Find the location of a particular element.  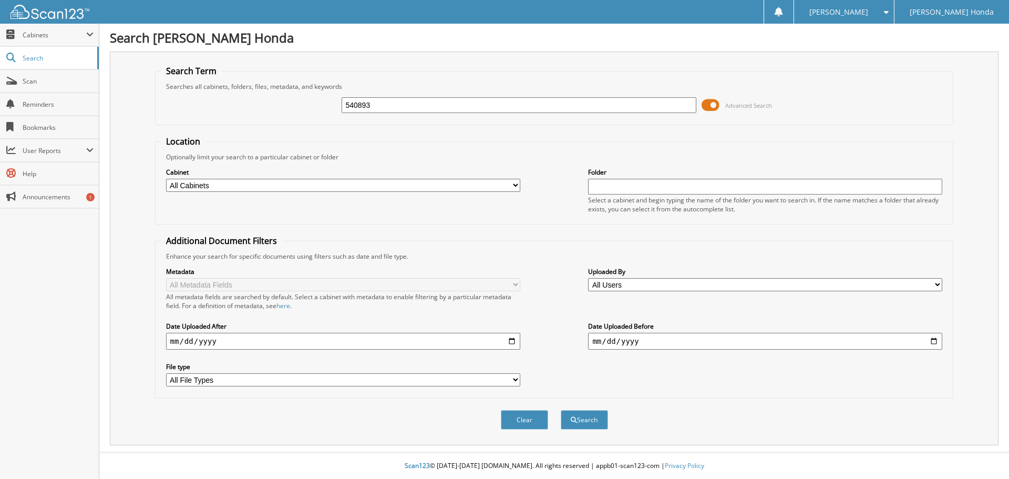

span: Help is located at coordinates (58, 173).